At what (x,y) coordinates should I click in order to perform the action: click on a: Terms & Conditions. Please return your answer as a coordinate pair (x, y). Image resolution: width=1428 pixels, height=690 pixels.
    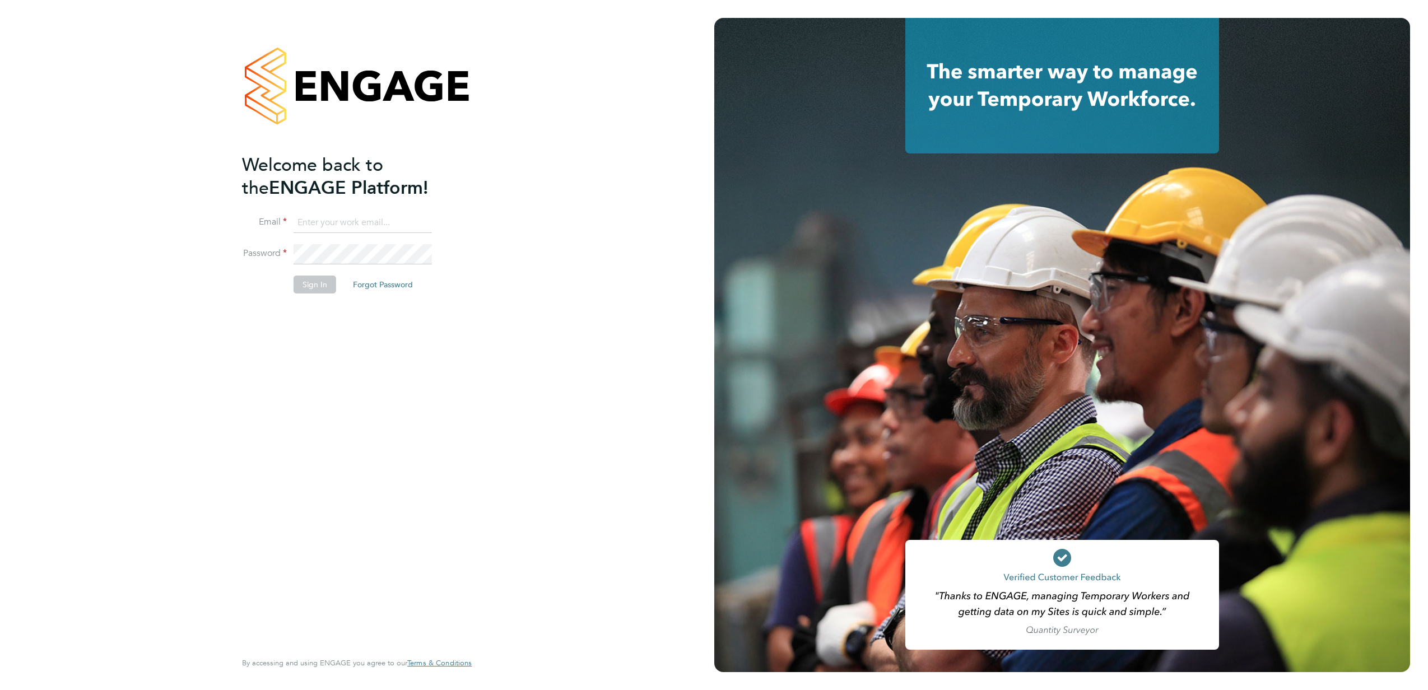
    Looking at the image, I should click on (439, 663).